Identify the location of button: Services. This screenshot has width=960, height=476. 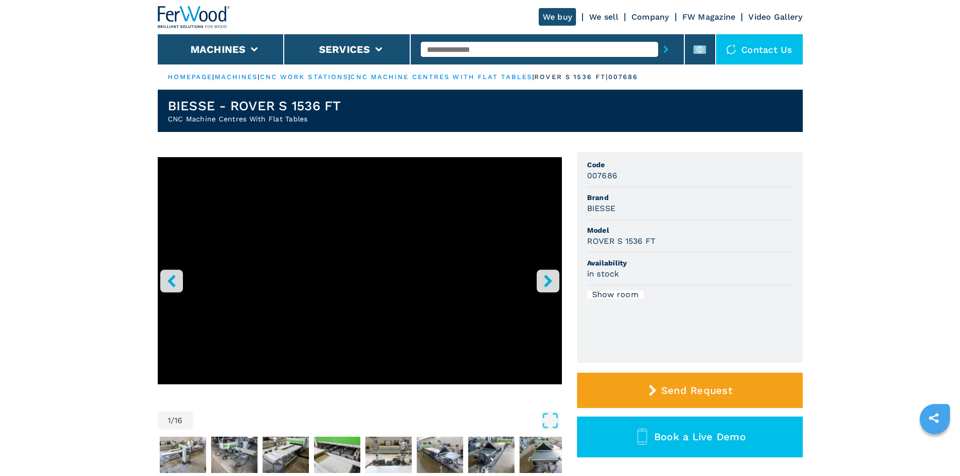
(345, 49).